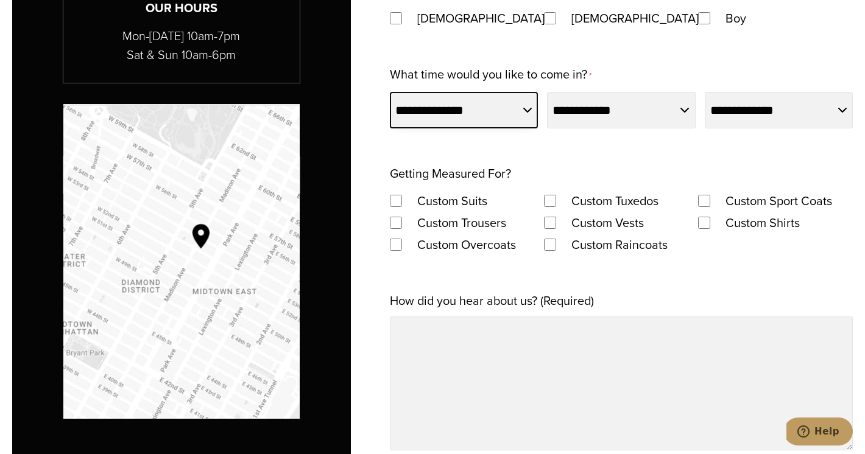 This screenshot has width=865, height=454. Describe the element at coordinates (491, 301) in the screenshot. I see `label: How did you hear about us? (Required)` at that location.